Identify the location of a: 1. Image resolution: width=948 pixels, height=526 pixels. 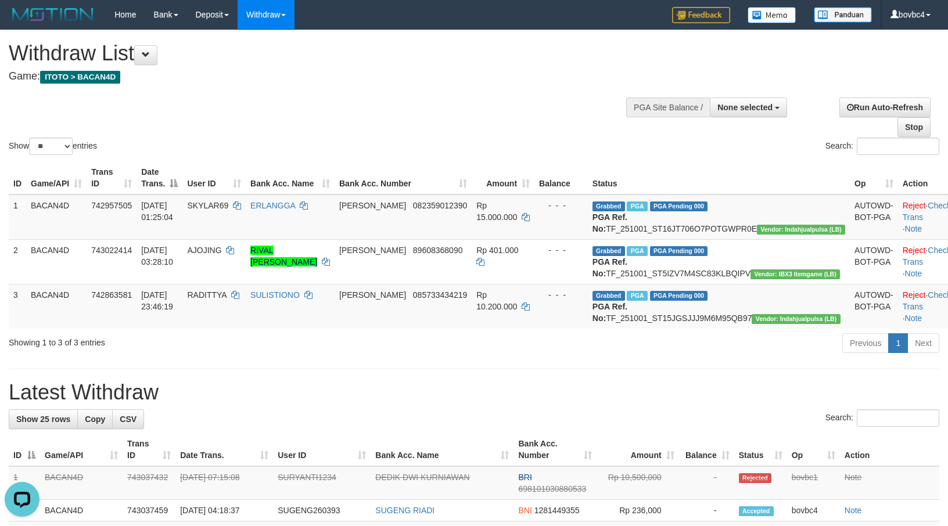
(898, 343).